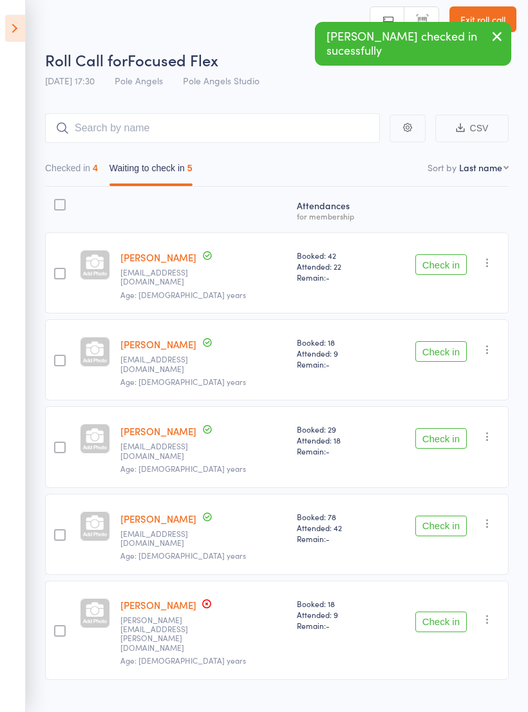 Image resolution: width=528 pixels, height=712 pixels. Describe the element at coordinates (335, 255) in the screenshot. I see `span: Booked: 42` at that location.